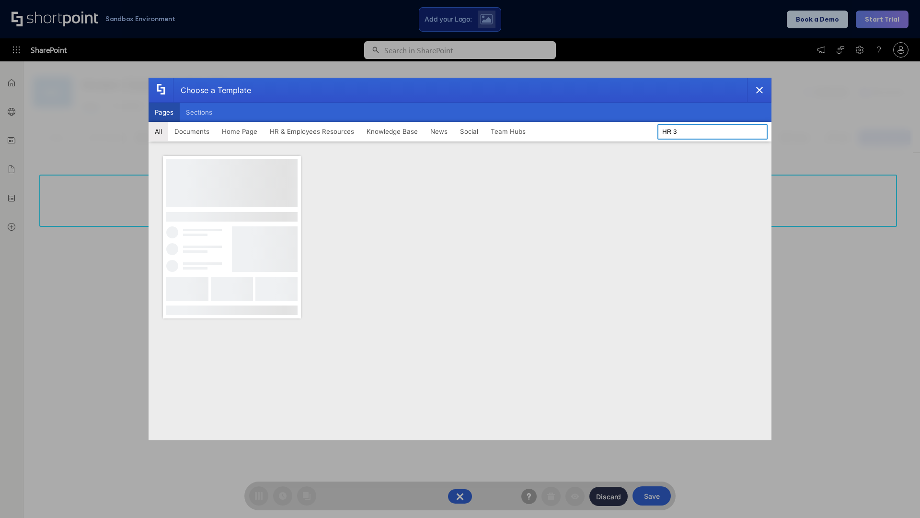  Describe the element at coordinates (192, 131) in the screenshot. I see `button: Documents` at that location.